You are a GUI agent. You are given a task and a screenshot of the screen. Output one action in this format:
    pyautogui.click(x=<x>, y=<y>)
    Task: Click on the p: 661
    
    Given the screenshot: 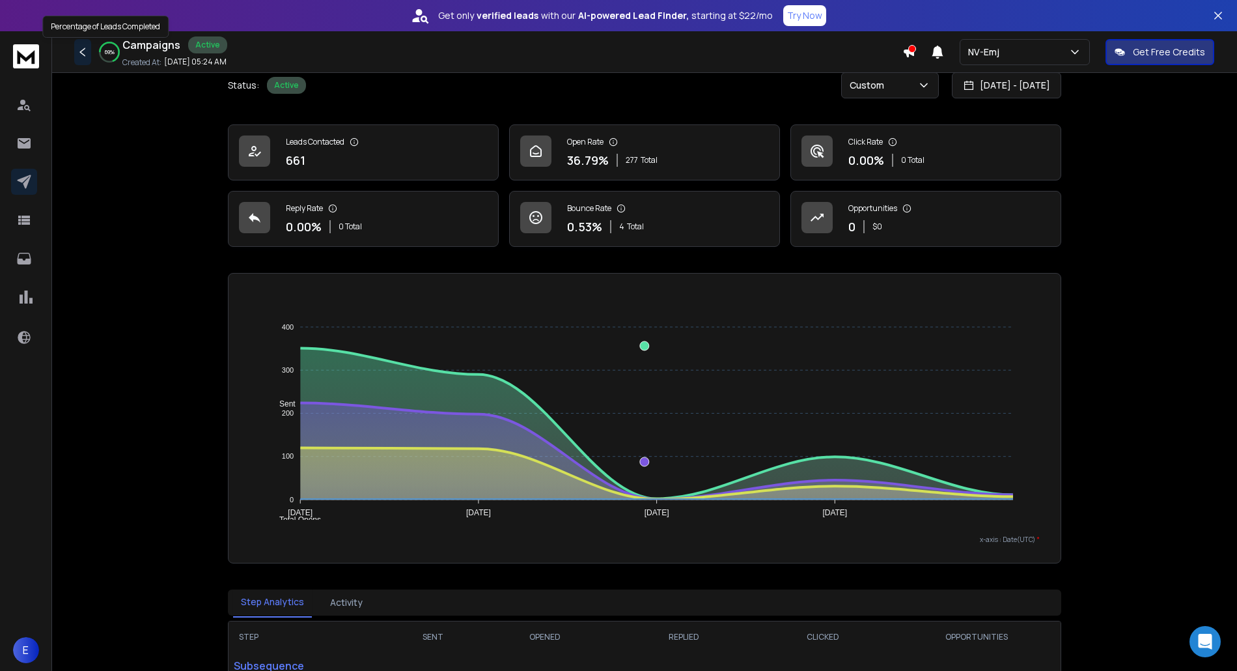 What is the action you would take?
    pyautogui.click(x=296, y=160)
    